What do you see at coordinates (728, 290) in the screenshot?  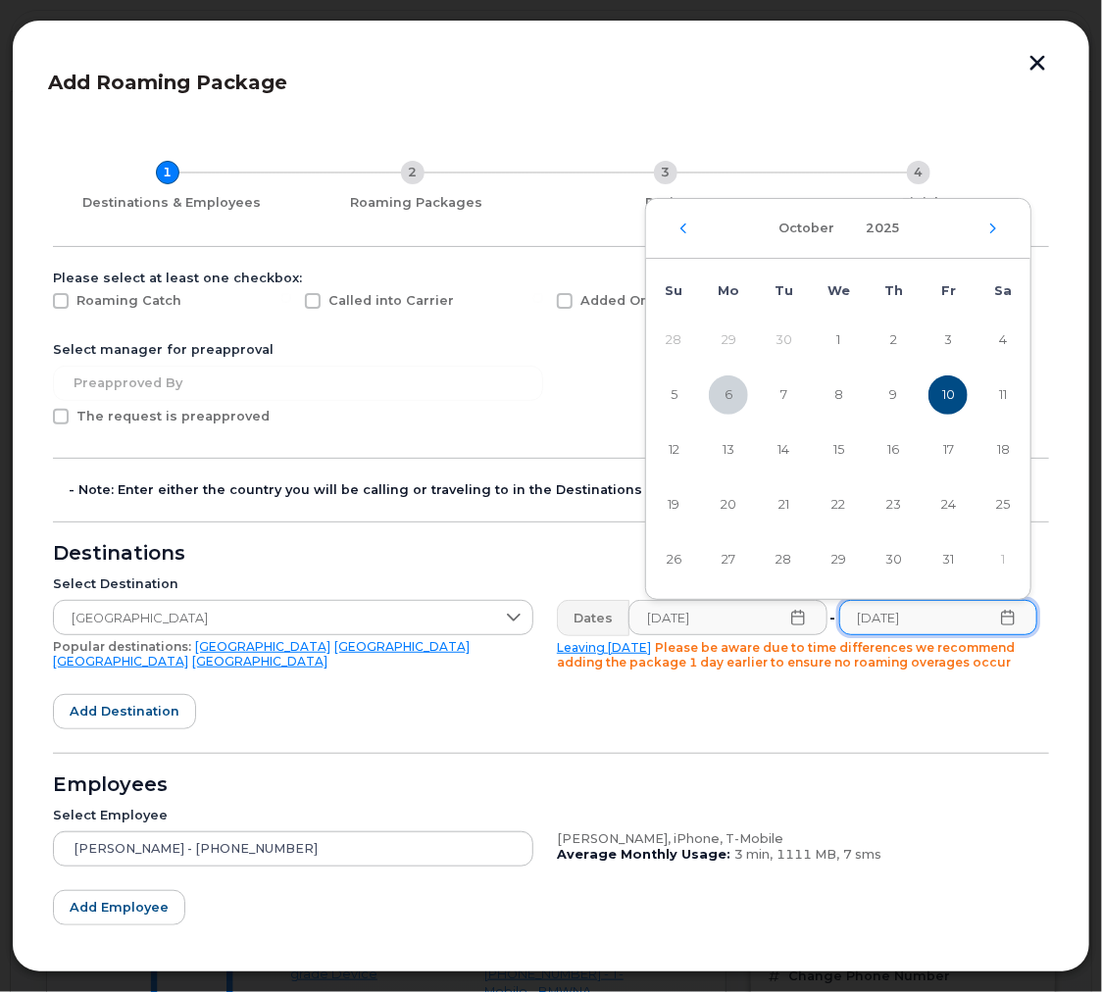 I see `span: Mo` at bounding box center [728, 290].